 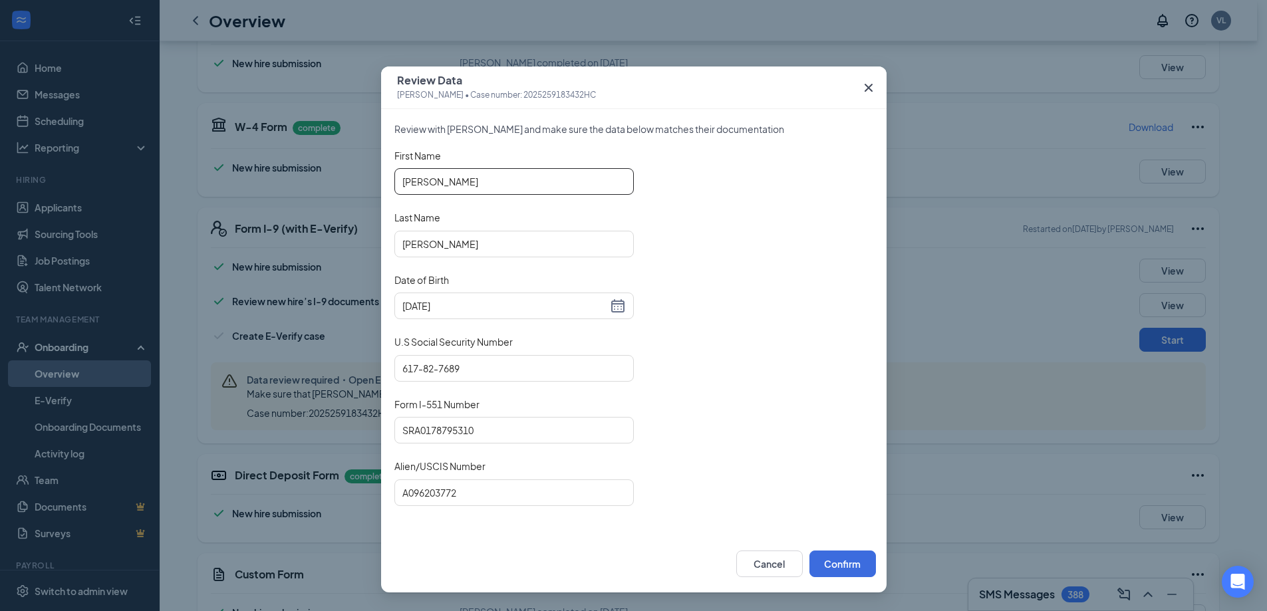 What do you see at coordinates (868, 88) in the screenshot?
I see `button: Close` at bounding box center [868, 88].